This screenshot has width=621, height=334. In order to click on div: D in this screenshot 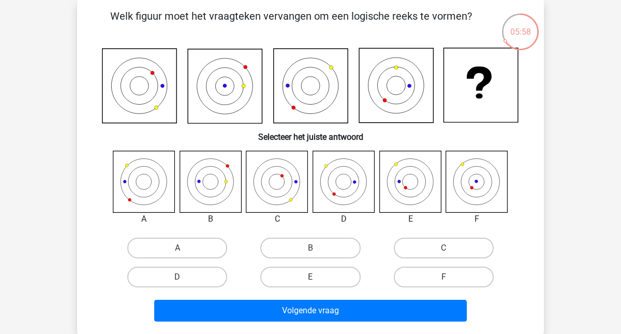, I will do `click(343, 219)`.